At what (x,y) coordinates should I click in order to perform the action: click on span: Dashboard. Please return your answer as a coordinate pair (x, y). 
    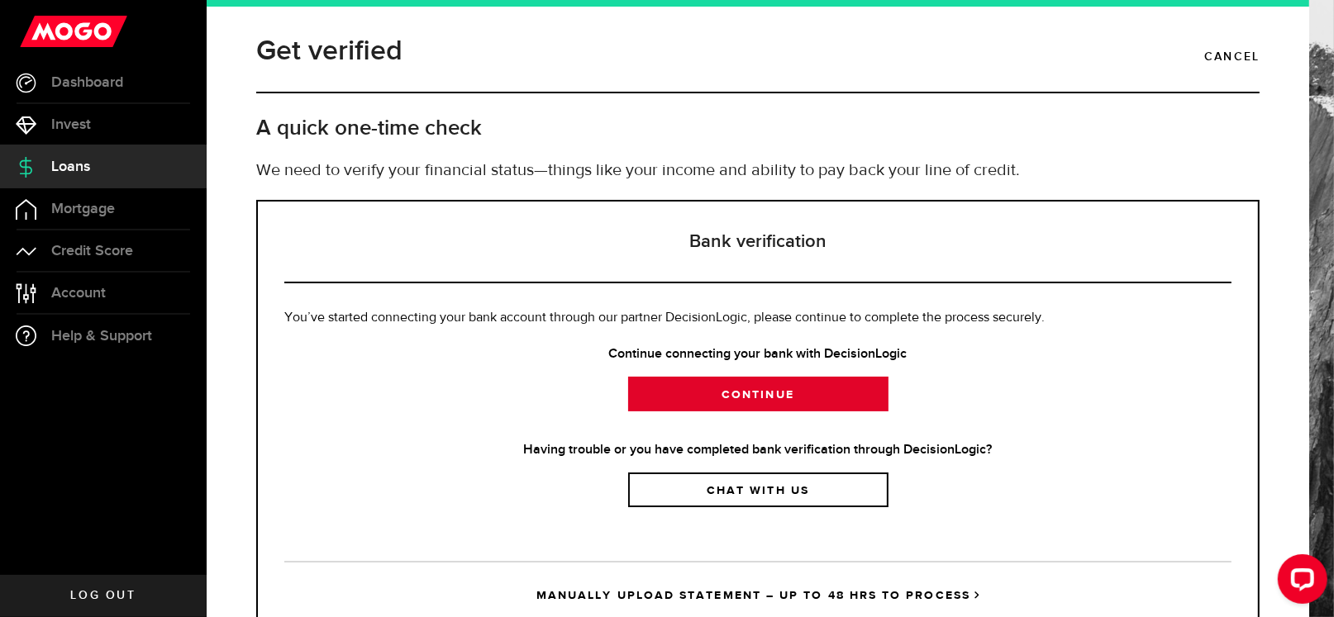
    Looking at the image, I should click on (87, 83).